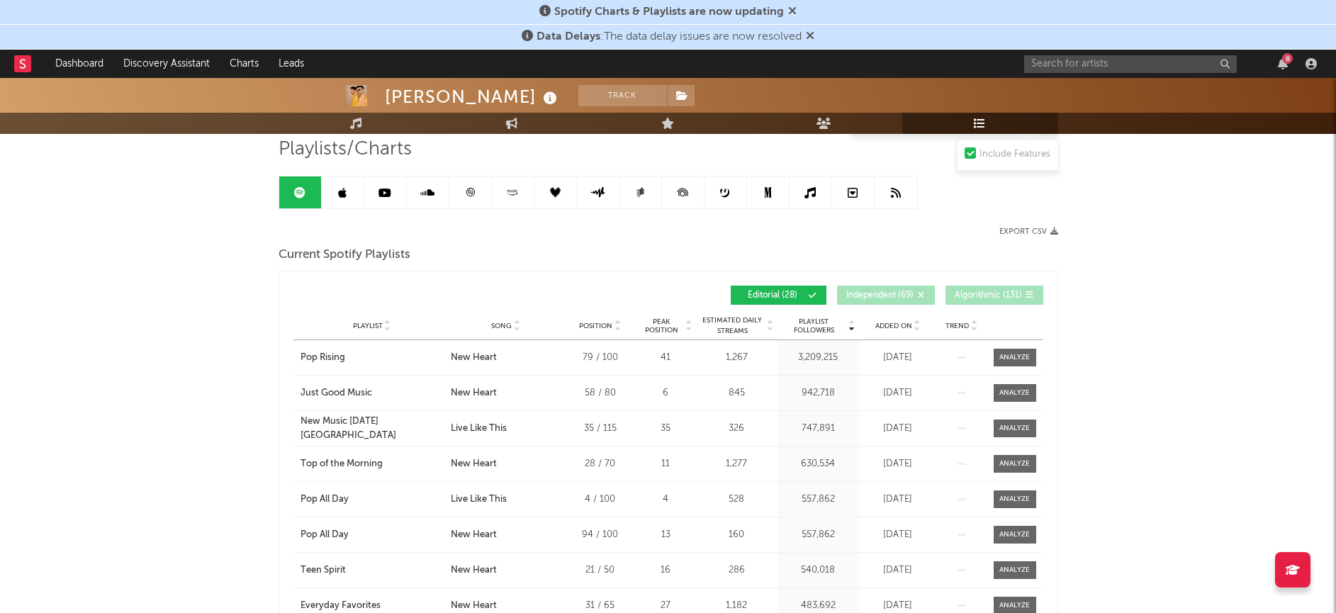  Describe the element at coordinates (736, 393) in the screenshot. I see `div: 845` at that location.